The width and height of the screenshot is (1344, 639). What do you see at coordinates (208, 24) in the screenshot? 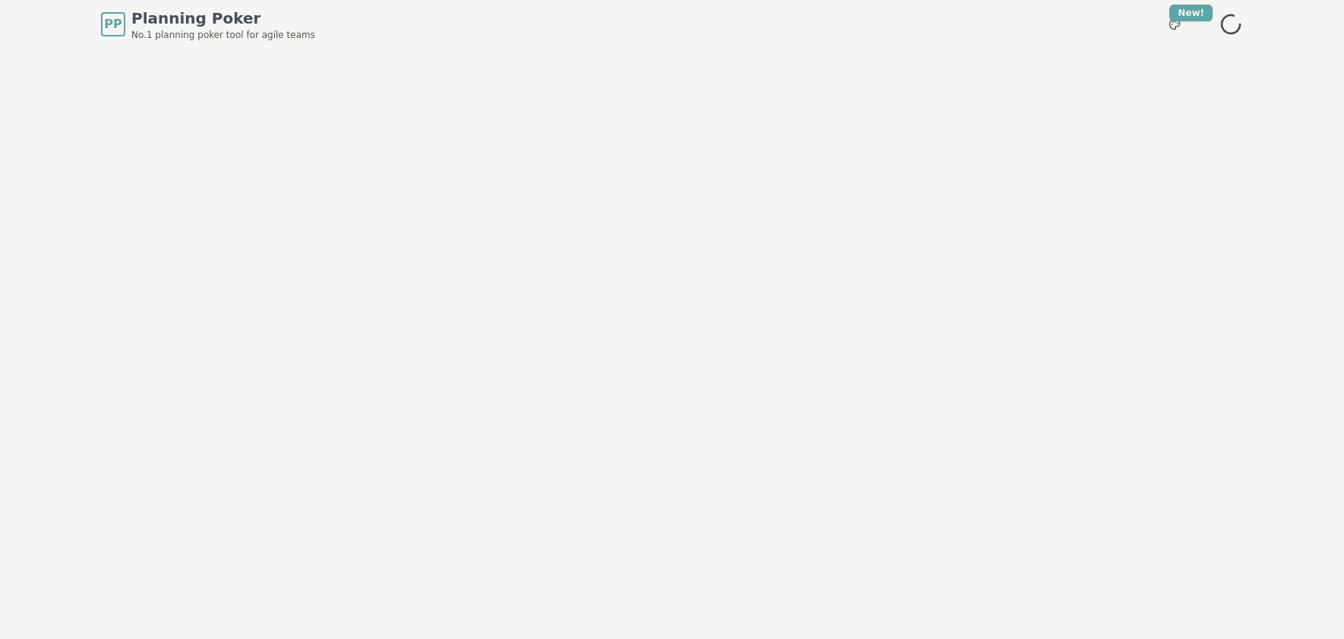
I see `a: PPPlanning PokerNo.1 planning poker tool for agile teams` at bounding box center [208, 24].